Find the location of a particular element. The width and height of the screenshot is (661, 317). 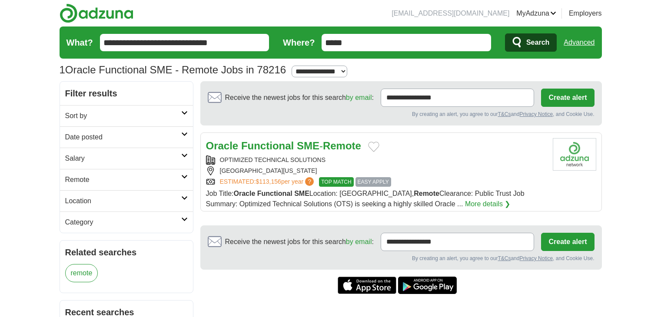

h1: Oracle Functional SME - Remote Jobs in 78216 is located at coordinates (173, 70).